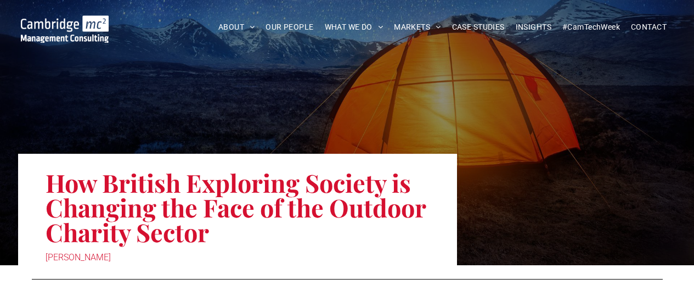  What do you see at coordinates (417, 27) in the screenshot?
I see `a: MARKETS` at bounding box center [417, 27].